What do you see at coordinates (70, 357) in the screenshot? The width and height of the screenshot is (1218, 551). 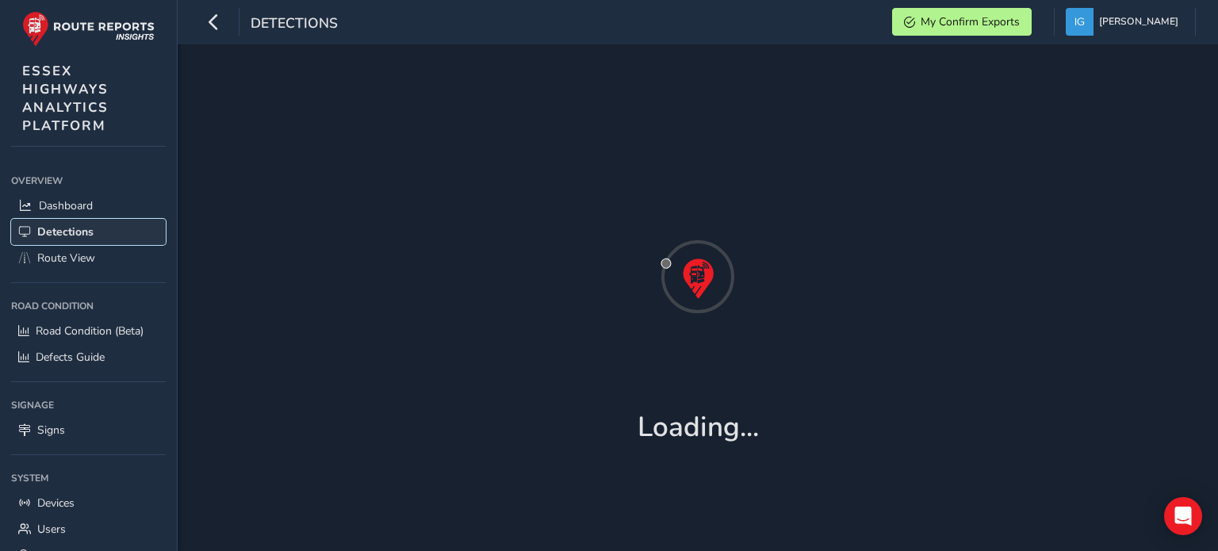 I see `span: Defects Guide` at bounding box center [70, 357].